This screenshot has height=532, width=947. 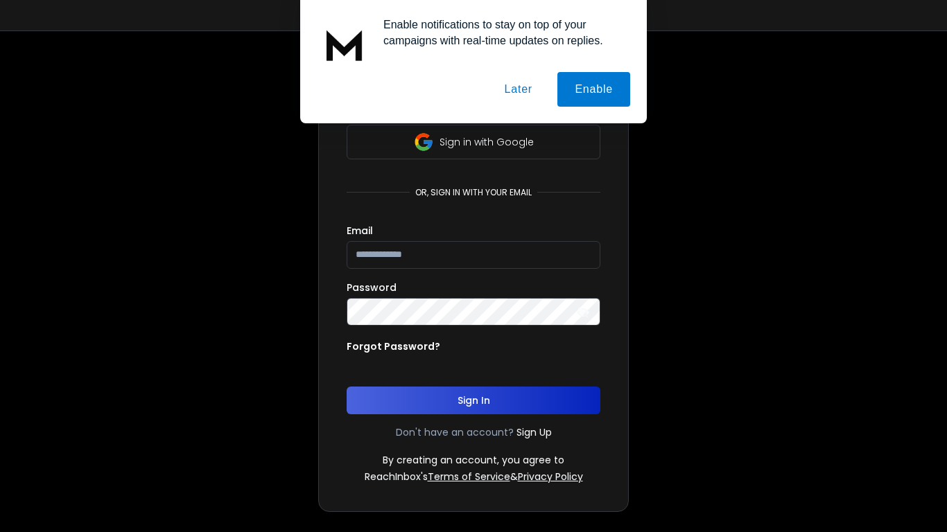 What do you see at coordinates (393, 347) in the screenshot?
I see `p: Forgot Password?` at bounding box center [393, 347].